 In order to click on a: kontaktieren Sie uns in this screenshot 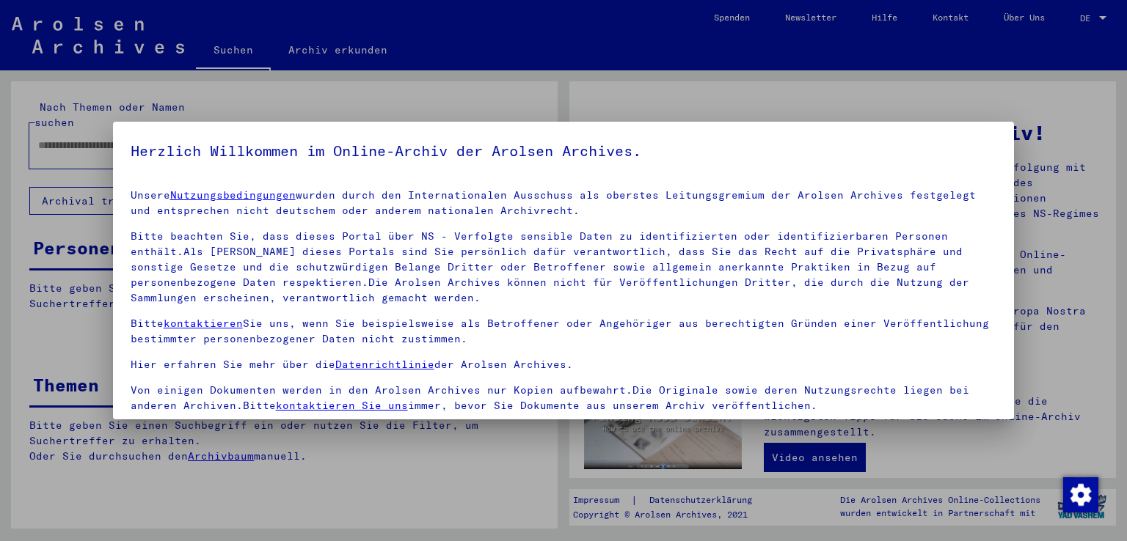, I will do `click(342, 406)`.